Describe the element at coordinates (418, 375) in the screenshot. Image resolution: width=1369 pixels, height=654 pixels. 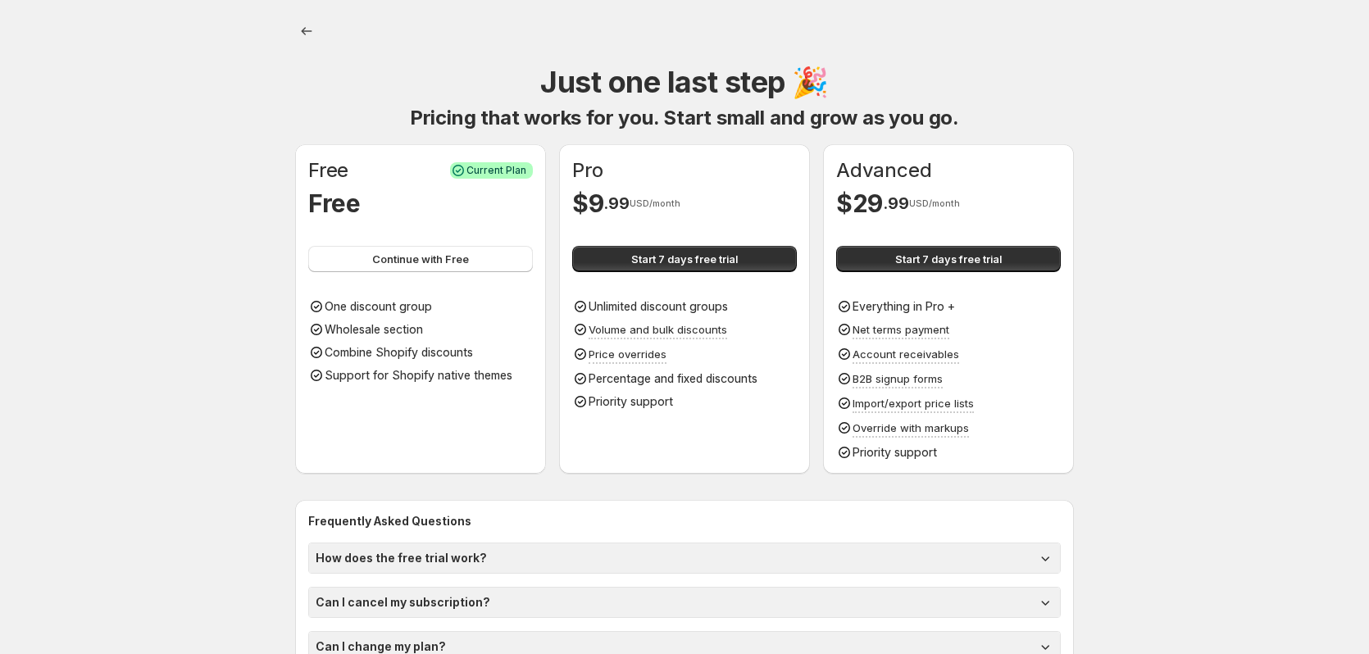
I see `p: Support for Shopify native themes` at that location.